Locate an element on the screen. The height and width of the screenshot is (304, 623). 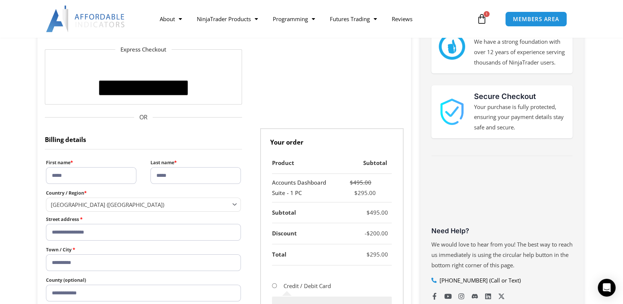
img: mark thumbs good 43913 | Affordable Indicators – NinjaTrader is located at coordinates (452, 46).